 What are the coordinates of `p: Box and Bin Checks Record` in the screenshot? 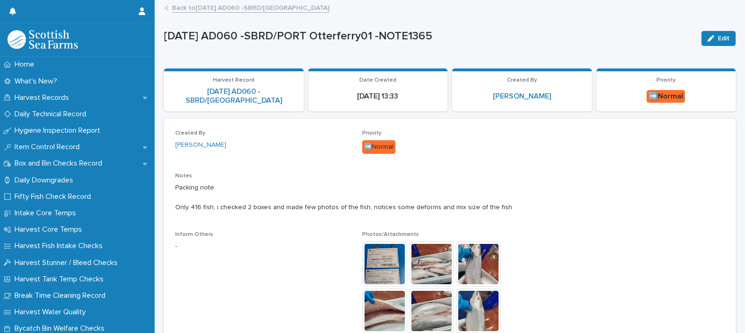 It's located at (60, 163).